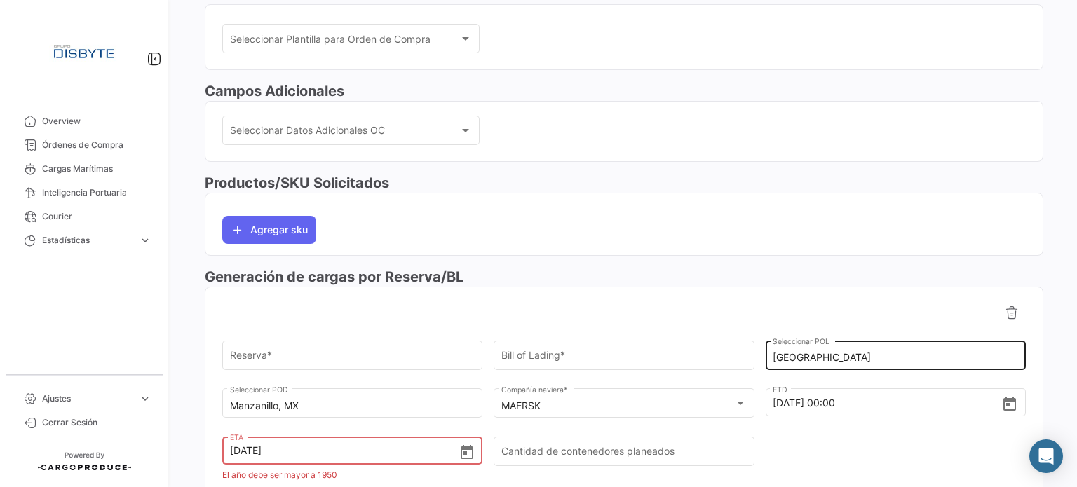  Describe the element at coordinates (521, 405) in the screenshot. I see `mat-select-trigger: MAERSK` at that location.